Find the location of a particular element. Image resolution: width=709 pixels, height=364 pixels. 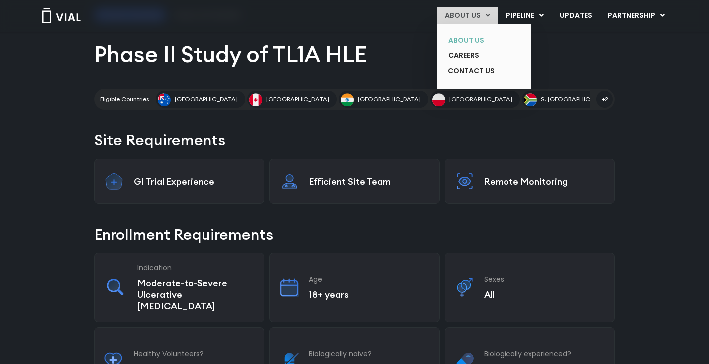

p: Efficient Site Team is located at coordinates (369, 181).